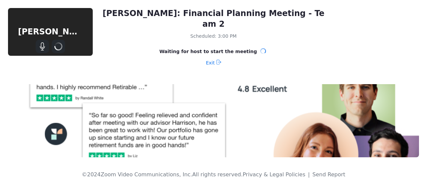 The height and width of the screenshot is (184, 427). Describe the element at coordinates (213, 120) in the screenshot. I see `img: waiting room background` at that location.